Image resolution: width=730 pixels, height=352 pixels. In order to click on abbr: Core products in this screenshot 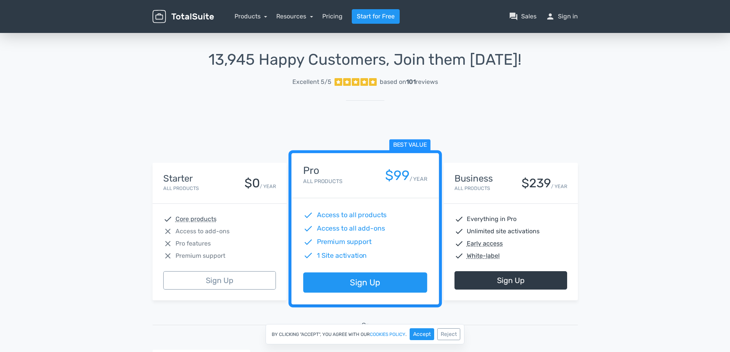, I will do `click(196, 219)`.